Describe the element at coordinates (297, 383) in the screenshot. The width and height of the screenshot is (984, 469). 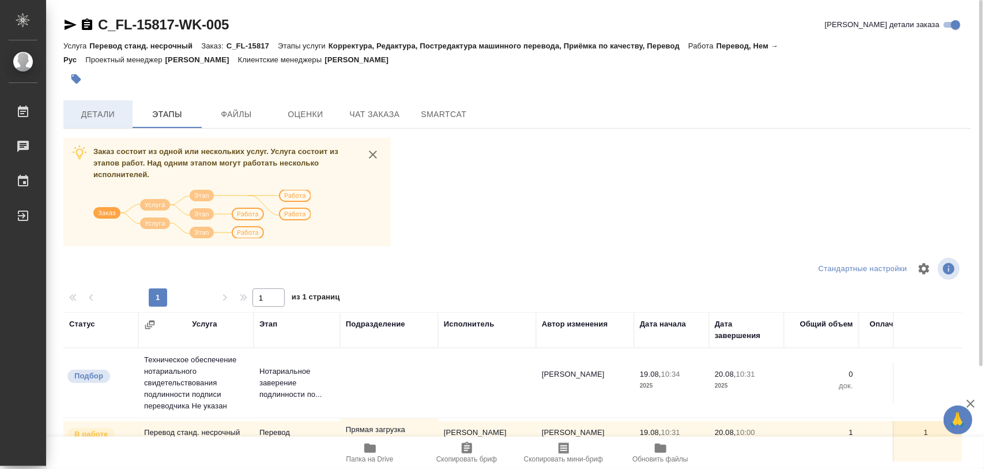
I see `p: Нотариальное заверение подлинности по...` at that location.